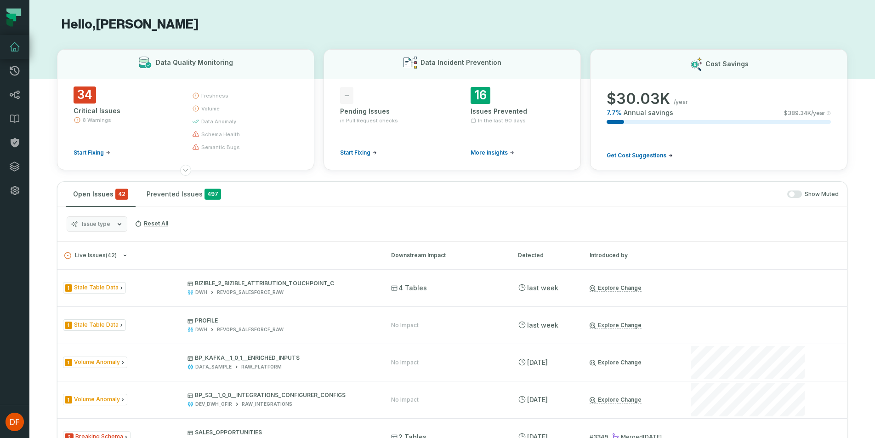 The height and width of the screenshot is (438, 875). I want to click on span: freshness, so click(215, 96).